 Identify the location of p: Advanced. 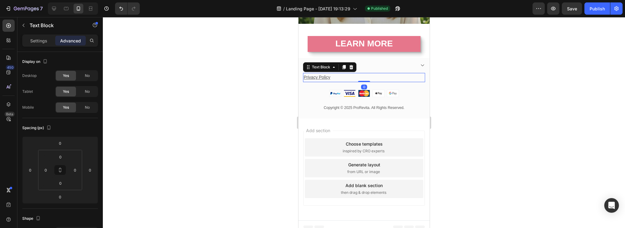
(70, 41).